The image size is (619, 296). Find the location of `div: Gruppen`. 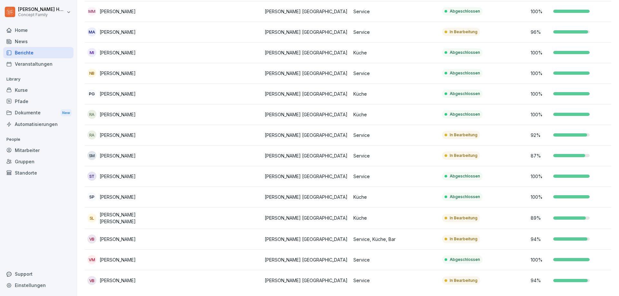

div: Gruppen is located at coordinates (38, 161).